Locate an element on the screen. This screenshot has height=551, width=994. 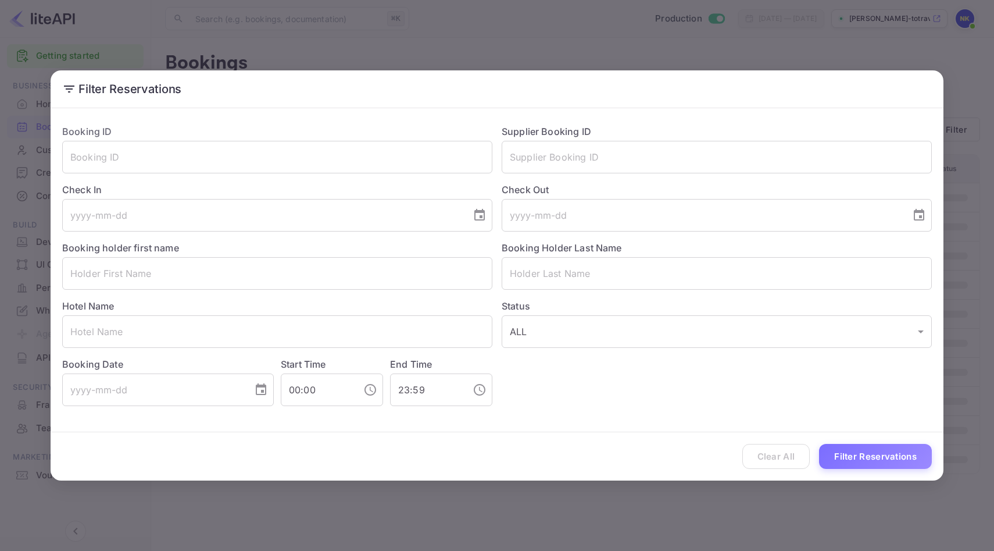
label: Booking holder first name is located at coordinates (120, 248).